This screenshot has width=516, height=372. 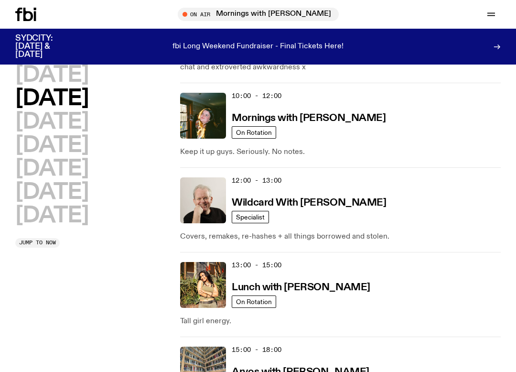 What do you see at coordinates (203, 285) in the screenshot?
I see `a: Tanya is standing in front of plants and a brick fence on a sunny day. She is looking to the left...` at bounding box center [203, 285].